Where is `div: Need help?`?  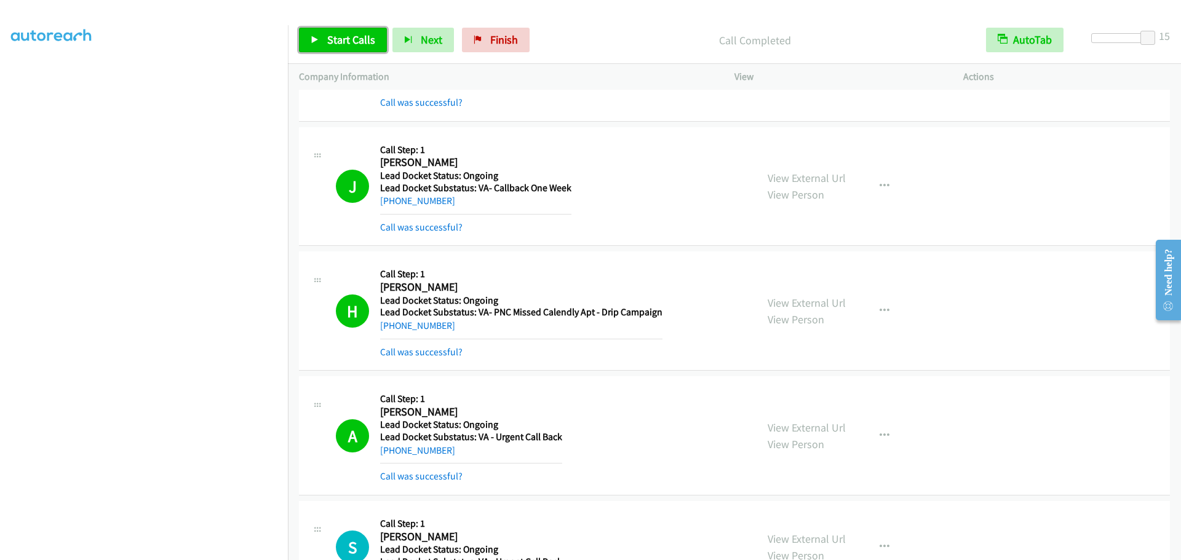 div: Need help? is located at coordinates (23, 41).